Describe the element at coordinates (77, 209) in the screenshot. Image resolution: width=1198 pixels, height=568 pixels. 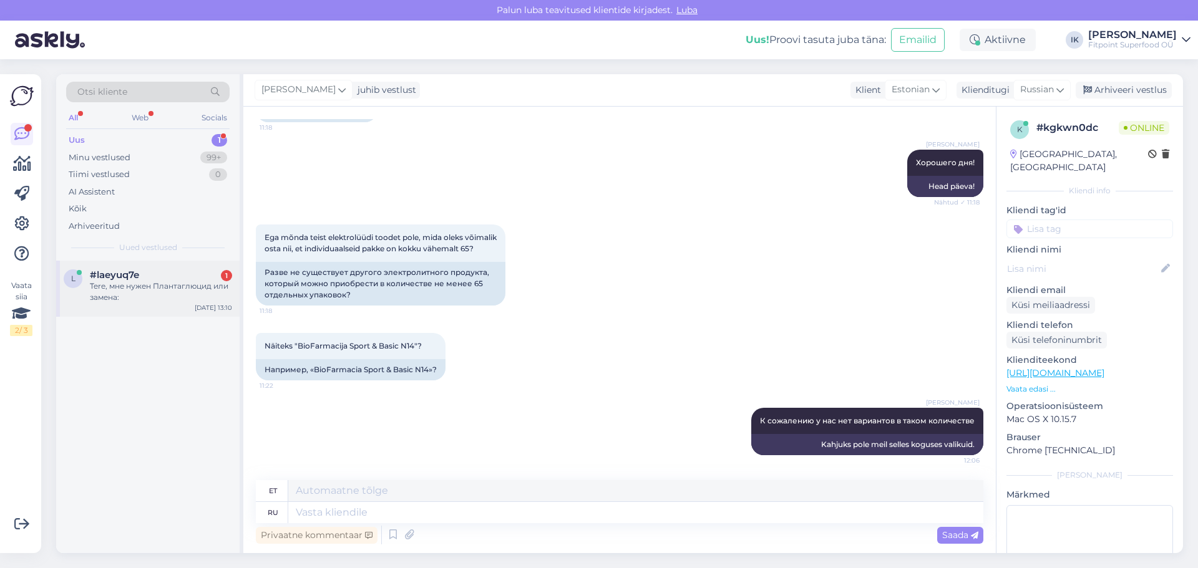
I see `div: Kõik` at that location.